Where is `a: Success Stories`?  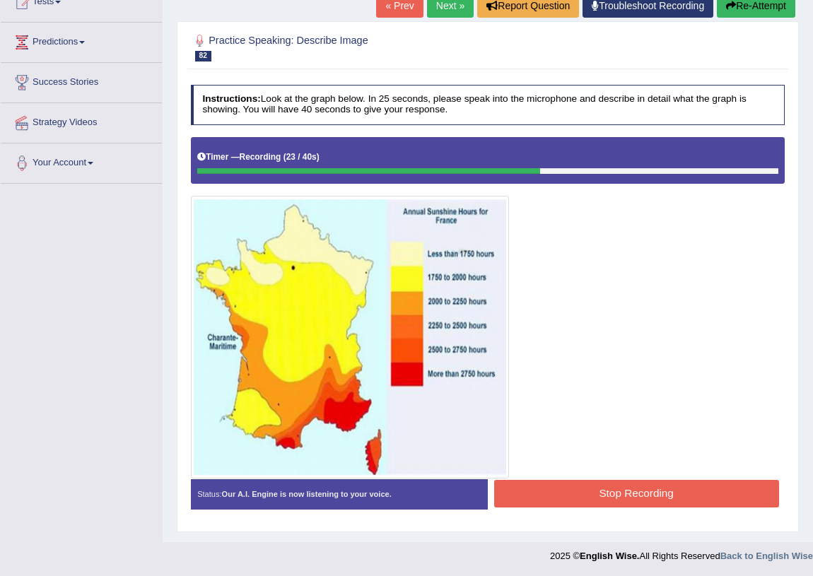
a: Success Stories is located at coordinates (81, 81).